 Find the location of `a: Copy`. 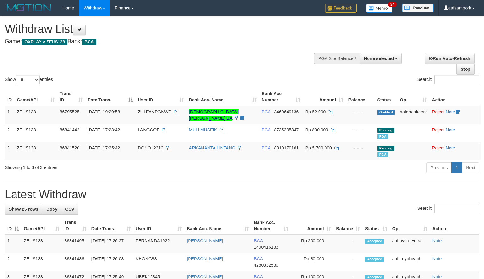

a: Copy is located at coordinates (52, 209).